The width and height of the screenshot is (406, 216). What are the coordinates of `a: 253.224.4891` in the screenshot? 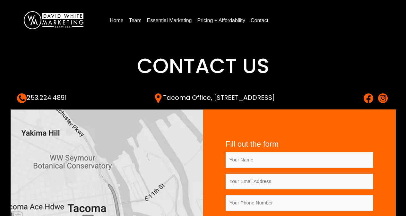 It's located at (42, 98).